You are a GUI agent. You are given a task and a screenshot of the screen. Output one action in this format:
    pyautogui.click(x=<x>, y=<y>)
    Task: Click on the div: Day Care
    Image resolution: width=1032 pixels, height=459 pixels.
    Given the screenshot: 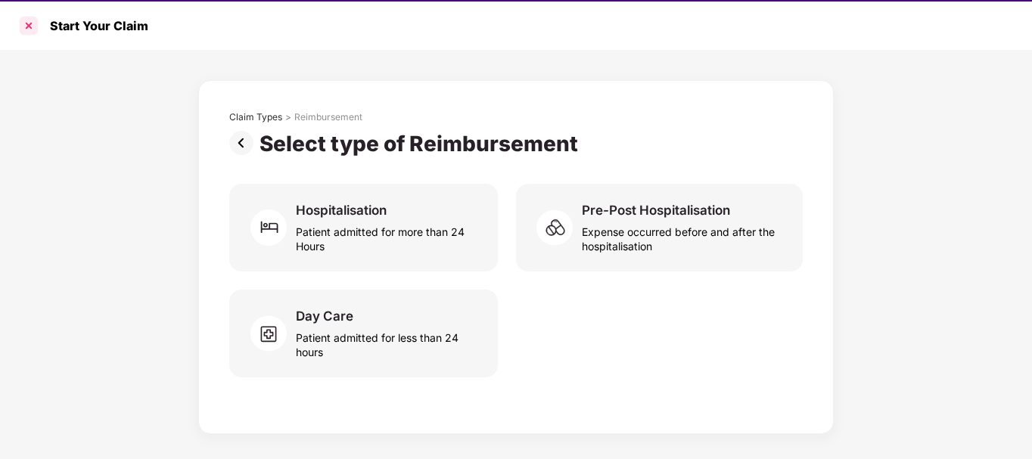 What is the action you would take?
    pyautogui.click(x=325, y=316)
    